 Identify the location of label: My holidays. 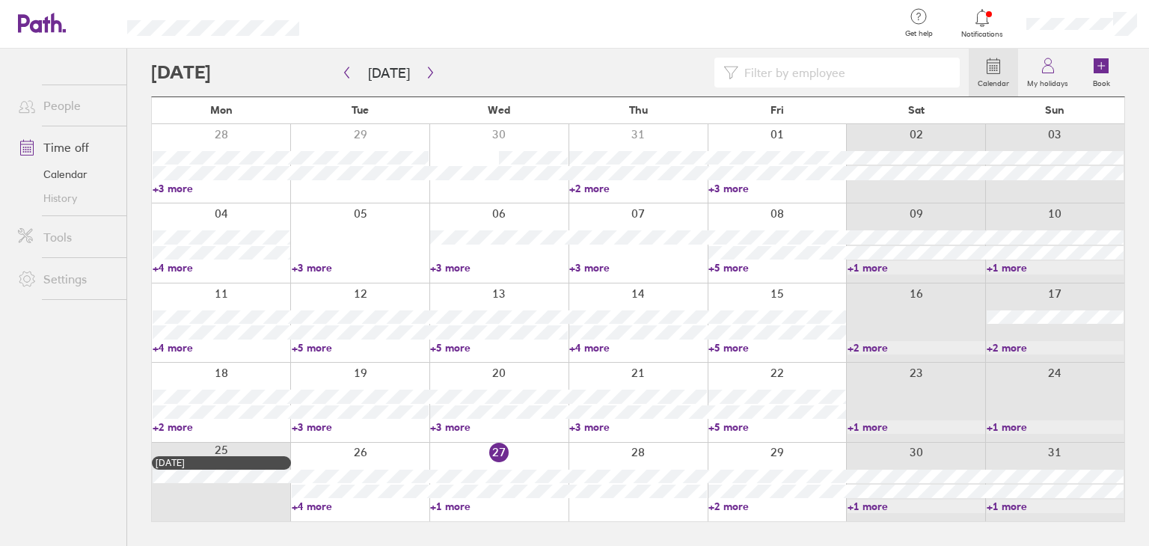
(1047, 82).